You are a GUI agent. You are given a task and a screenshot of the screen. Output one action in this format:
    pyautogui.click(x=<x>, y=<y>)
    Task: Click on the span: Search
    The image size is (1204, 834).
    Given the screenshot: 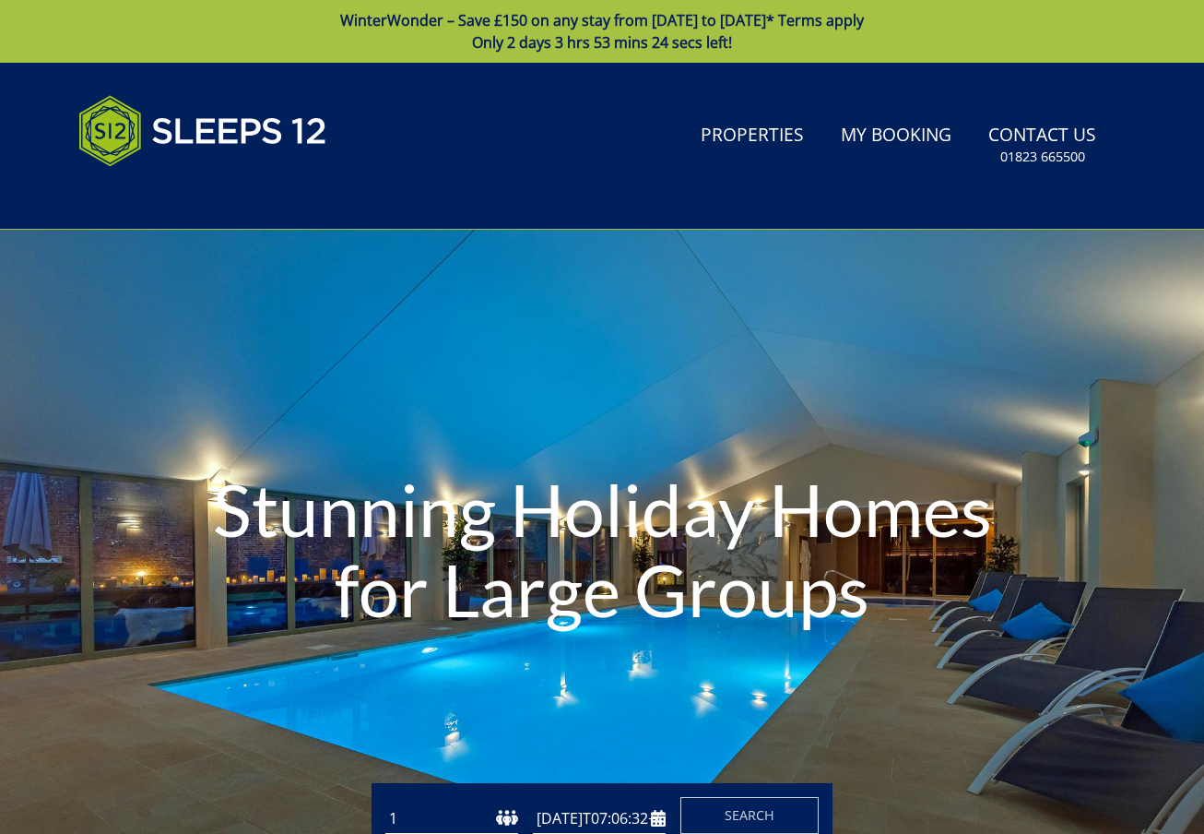 What is the action you would take?
    pyautogui.click(x=750, y=814)
    